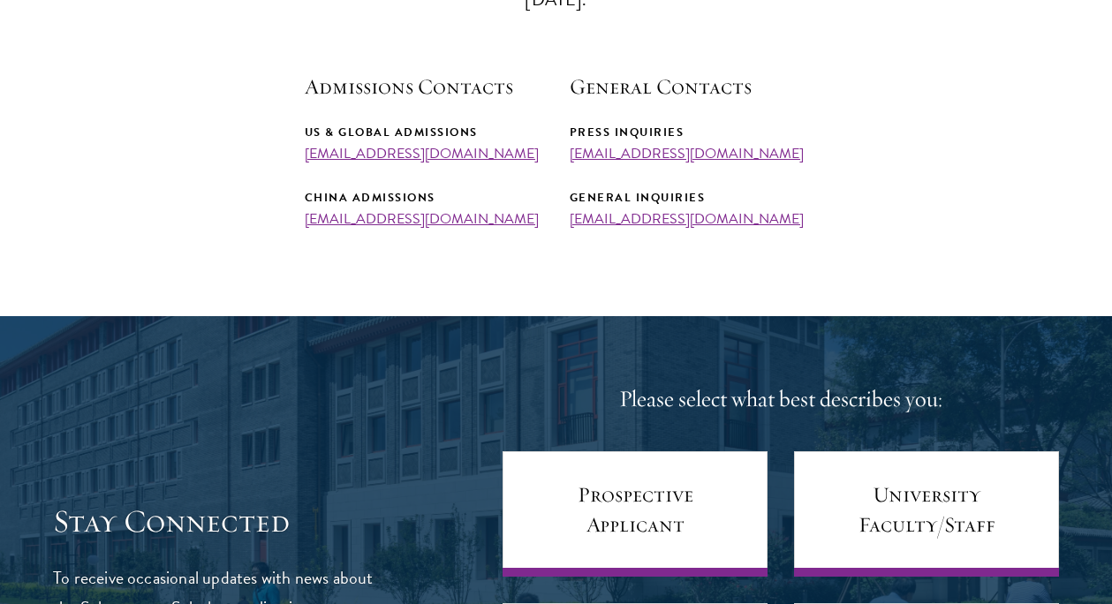  I want to click on h4: Please select what best describes you:, so click(781, 399).